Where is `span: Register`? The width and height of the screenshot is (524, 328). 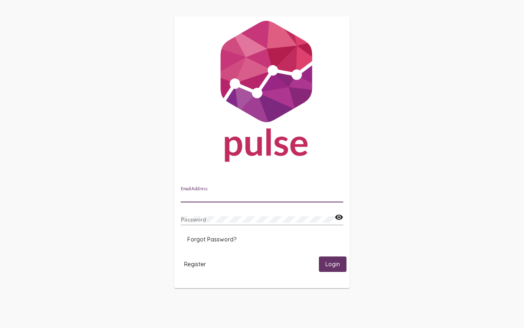
span: Register is located at coordinates (195, 264).